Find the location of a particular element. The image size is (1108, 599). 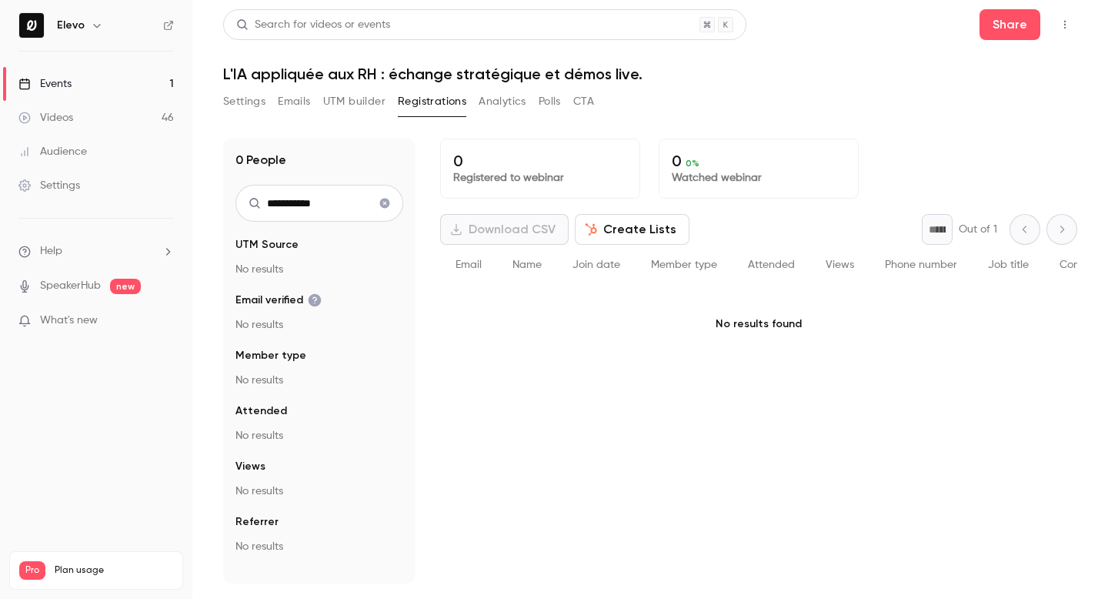

div: Events is located at coordinates (45, 84).